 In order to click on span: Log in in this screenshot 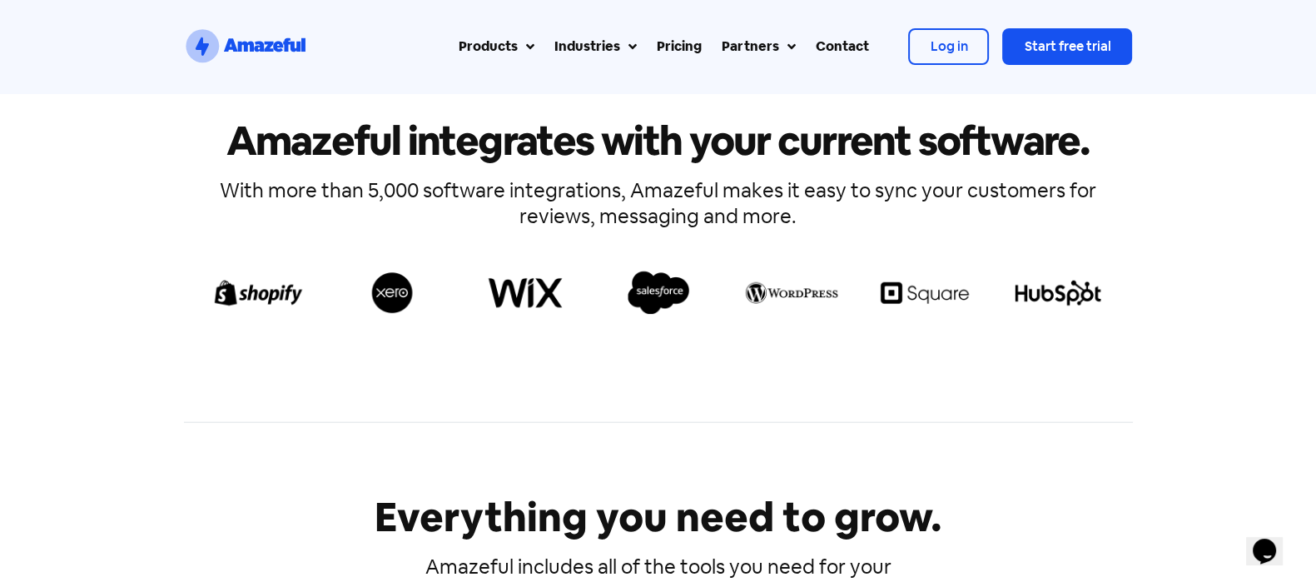, I will do `click(948, 46)`.